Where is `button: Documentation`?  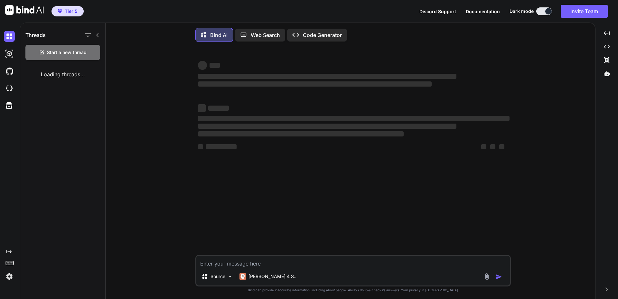 button: Documentation is located at coordinates (483, 11).